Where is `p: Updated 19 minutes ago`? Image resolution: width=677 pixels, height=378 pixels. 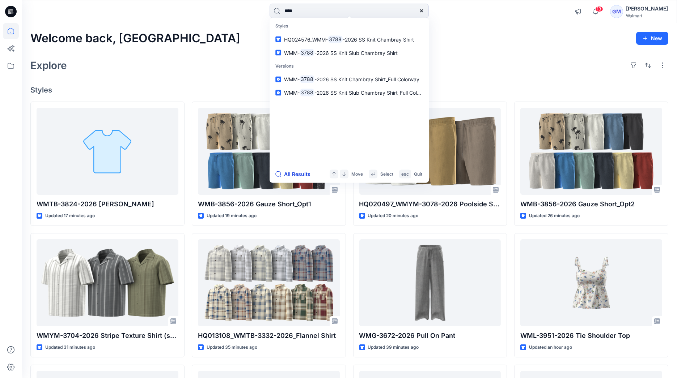 p: Updated 19 minutes ago is located at coordinates (232, 216).